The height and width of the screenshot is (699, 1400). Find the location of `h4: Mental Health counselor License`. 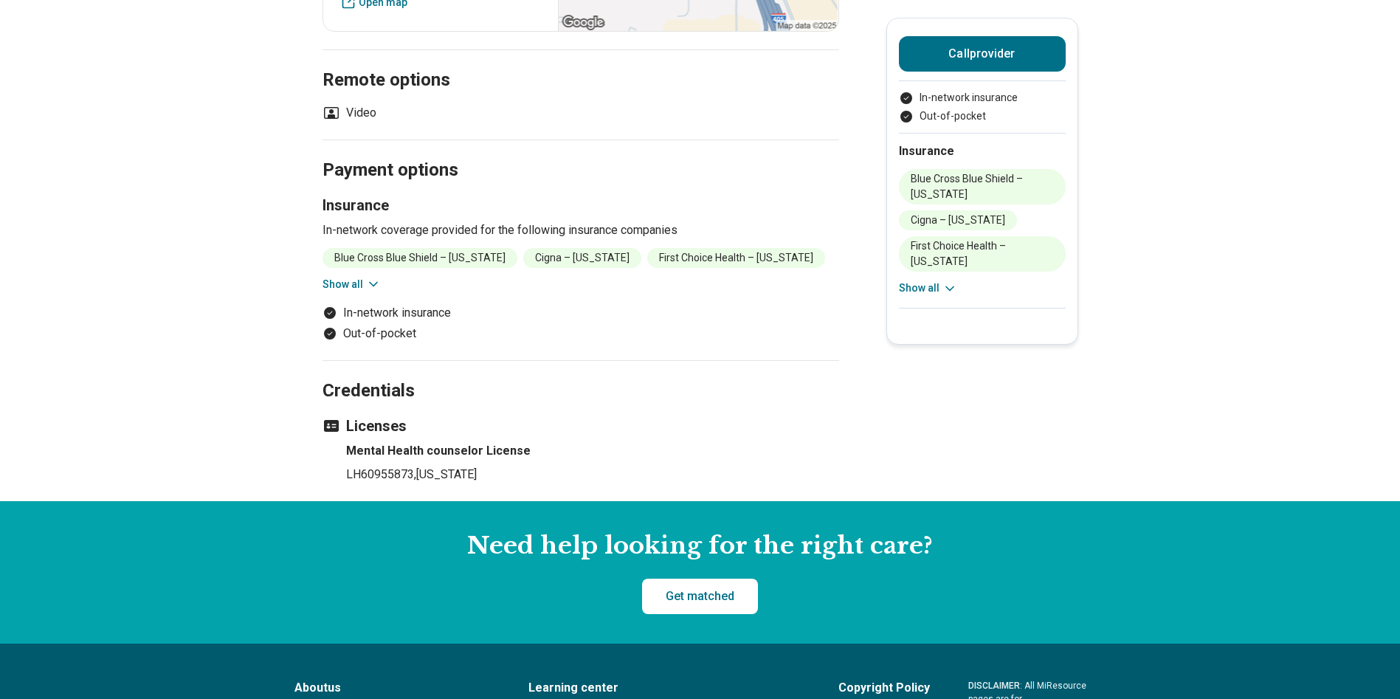

h4: Mental Health counselor License is located at coordinates (592, 451).